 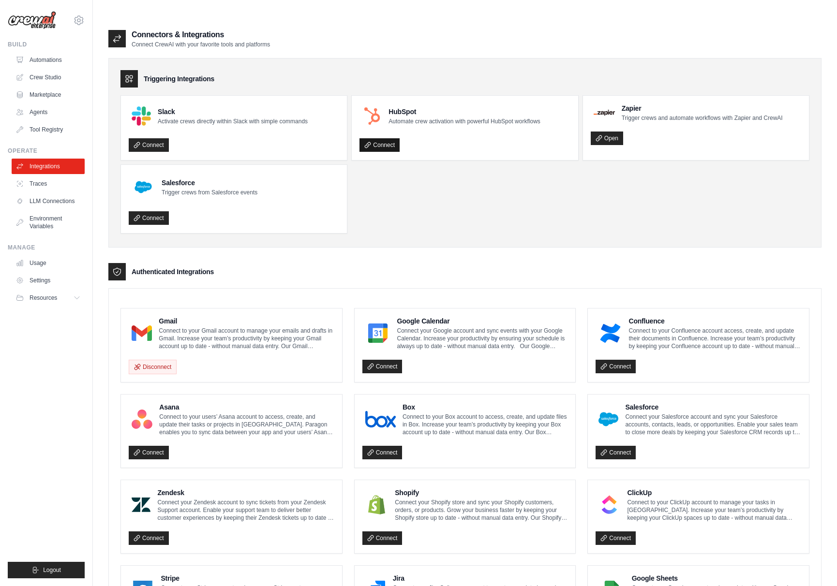 I want to click on a: Settings, so click(x=48, y=280).